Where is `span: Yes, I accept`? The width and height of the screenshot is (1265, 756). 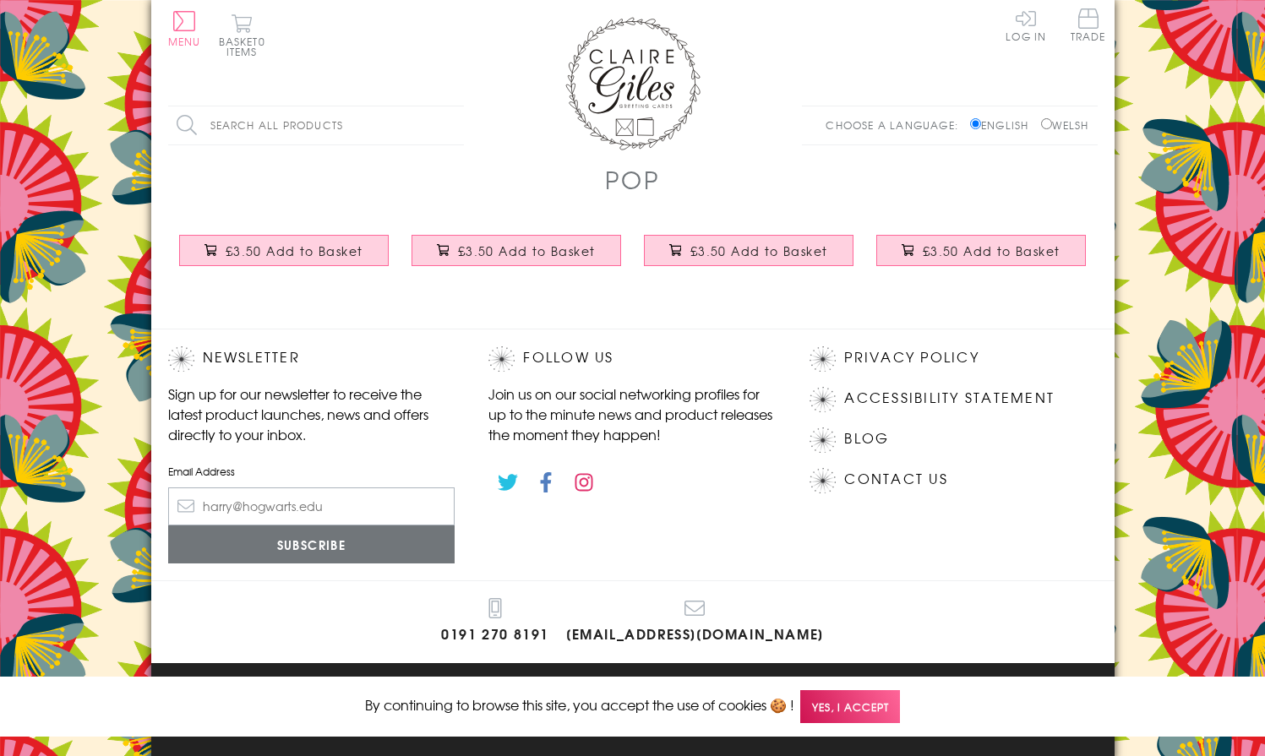
span: Yes, I accept is located at coordinates (850, 706).